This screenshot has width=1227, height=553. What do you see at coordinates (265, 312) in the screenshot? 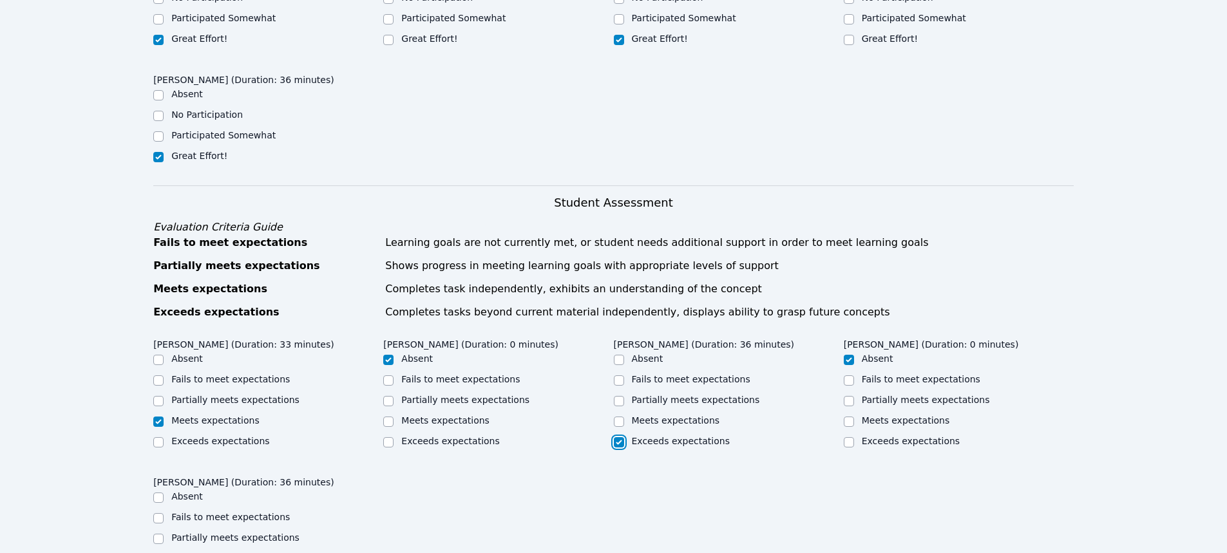
I see `div: Exceeds expectations` at bounding box center [265, 312].